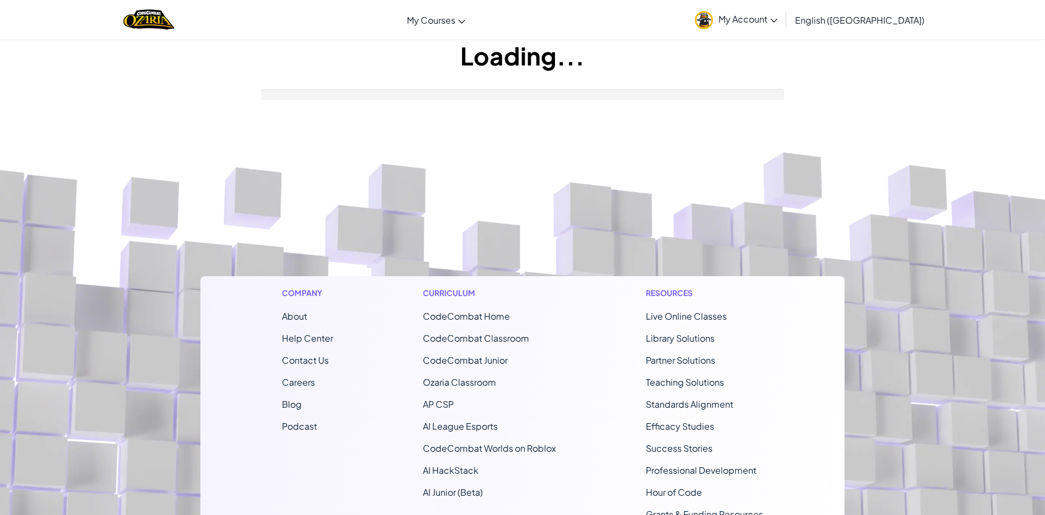 The height and width of the screenshot is (515, 1045). Describe the element at coordinates (679, 448) in the screenshot. I see `a: Success Stories` at that location.